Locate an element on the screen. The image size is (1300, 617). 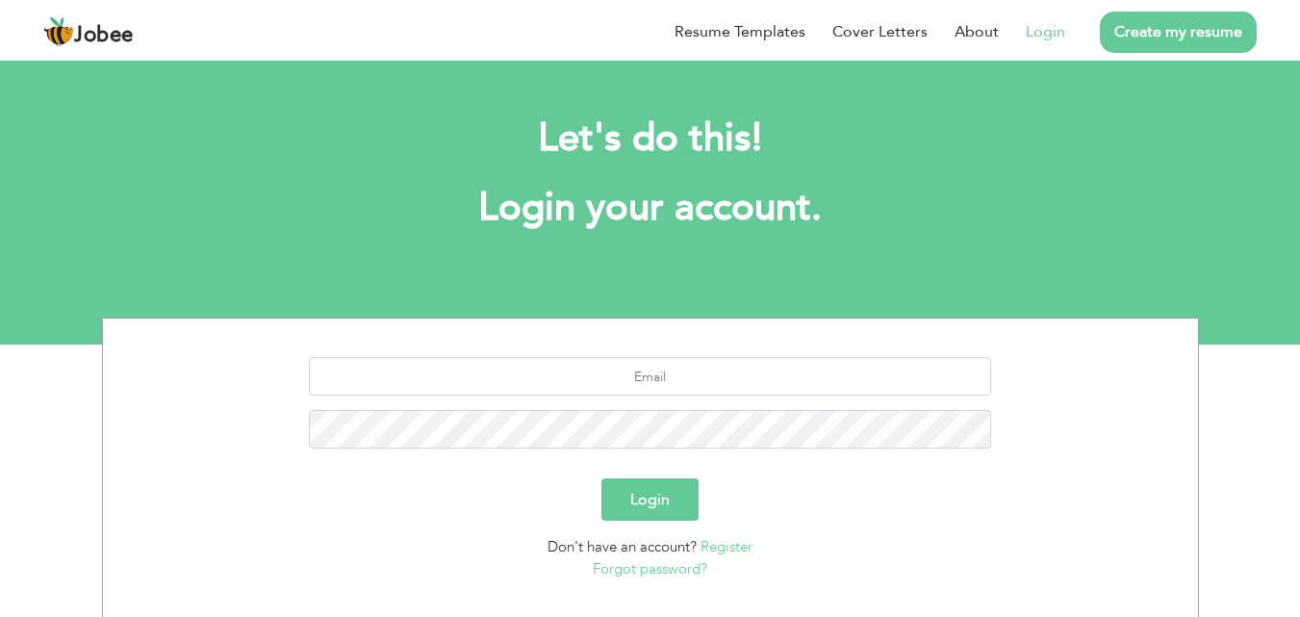
a: About is located at coordinates (977, 32).